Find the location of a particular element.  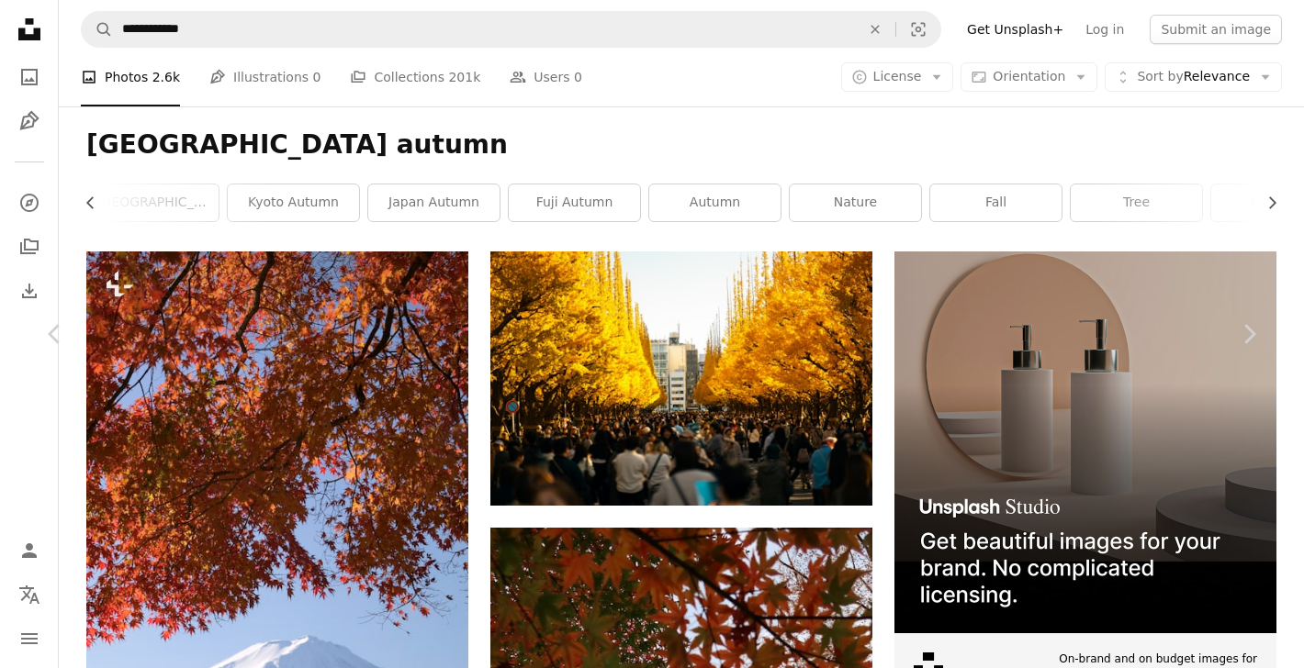

a: Illustrations 0 is located at coordinates (264, 77).